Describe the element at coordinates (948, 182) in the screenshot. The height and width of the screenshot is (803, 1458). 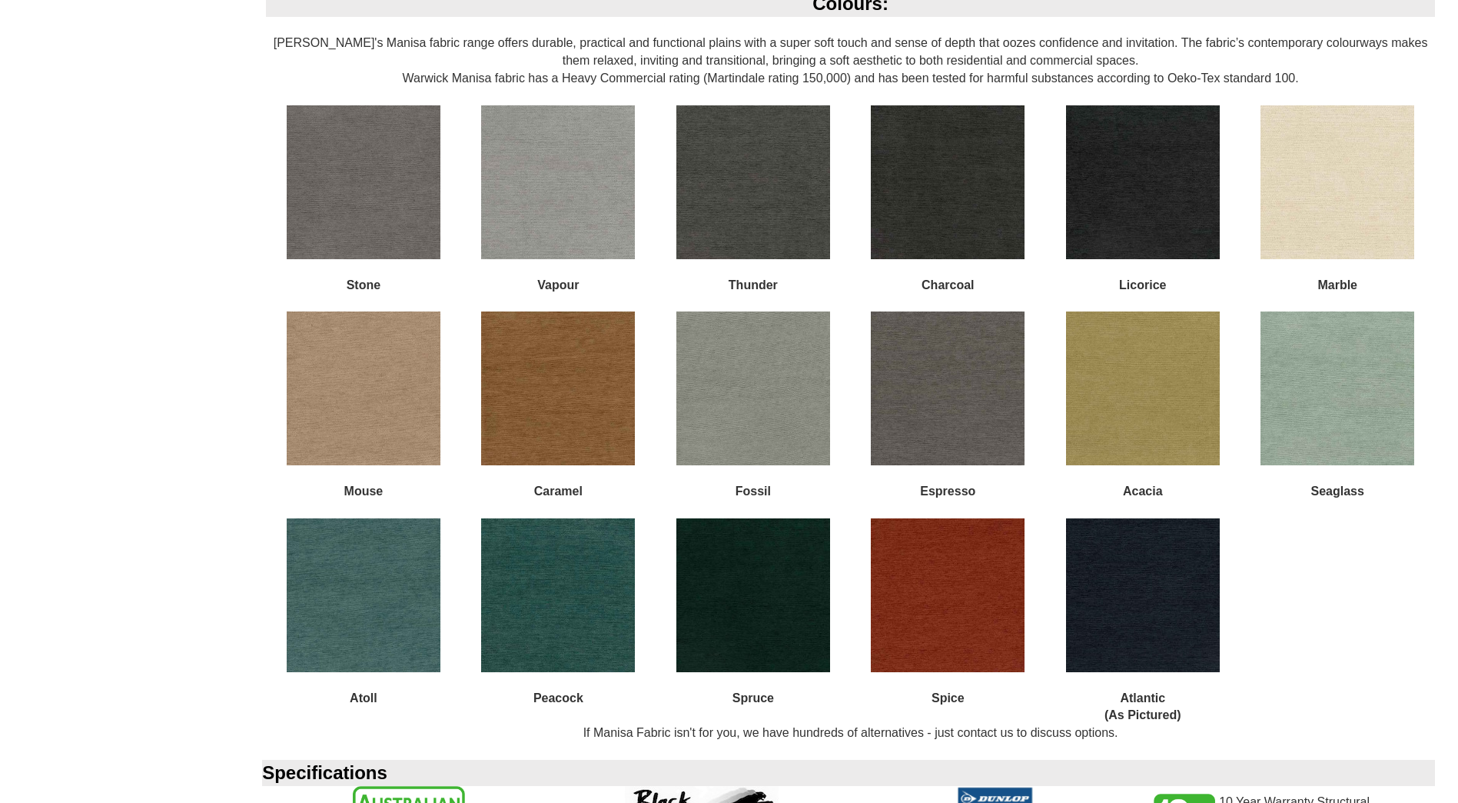
I see `img: Charcoal` at that location.